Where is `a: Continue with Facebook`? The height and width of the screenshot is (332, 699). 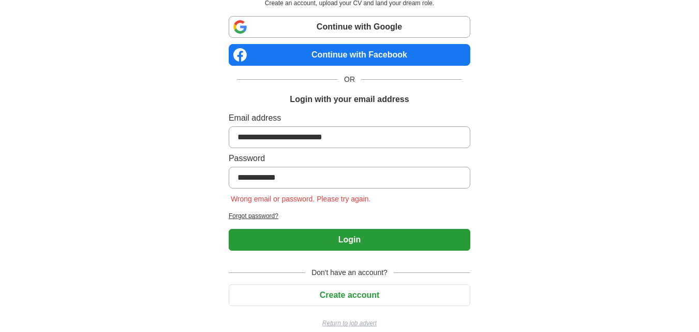 a: Continue with Facebook is located at coordinates (349, 55).